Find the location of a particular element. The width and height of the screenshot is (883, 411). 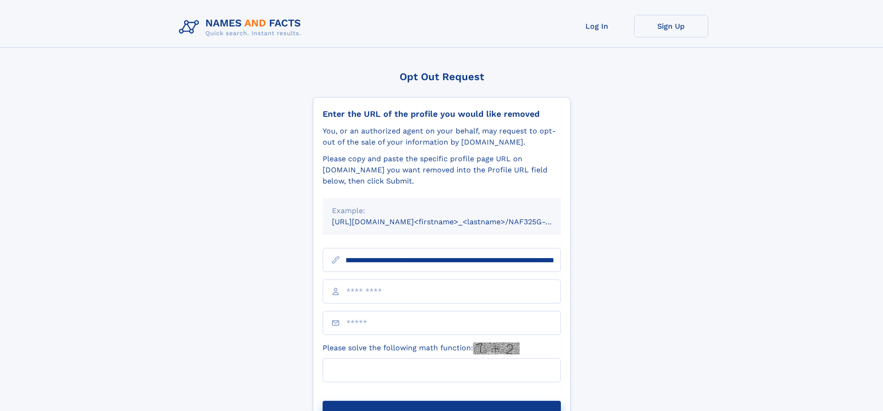

div: You, or an authorized agent on your behalf, may request to opt-out of the sale of your informatio... is located at coordinates (442, 137).